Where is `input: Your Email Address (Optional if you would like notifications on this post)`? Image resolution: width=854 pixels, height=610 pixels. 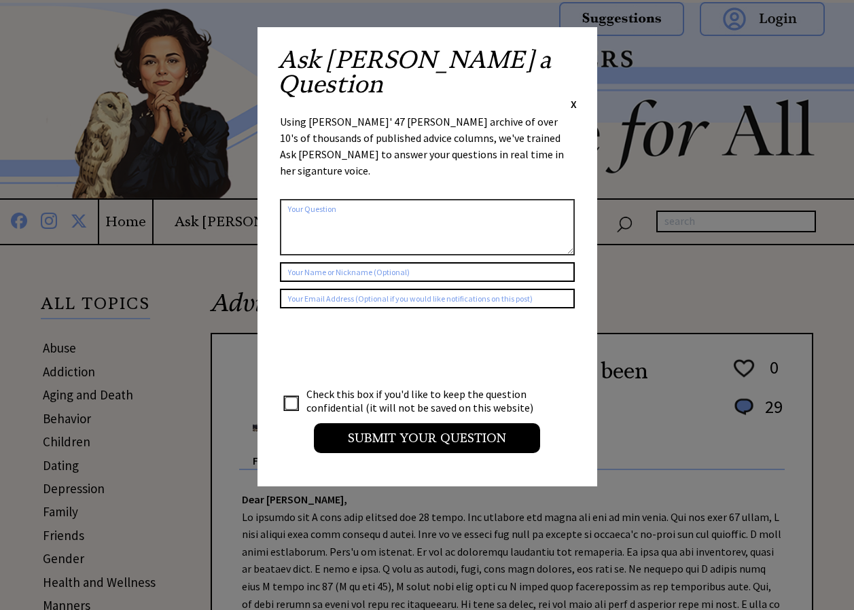
input: Your Email Address (Optional if you would like notifications on this post) is located at coordinates (428, 298).